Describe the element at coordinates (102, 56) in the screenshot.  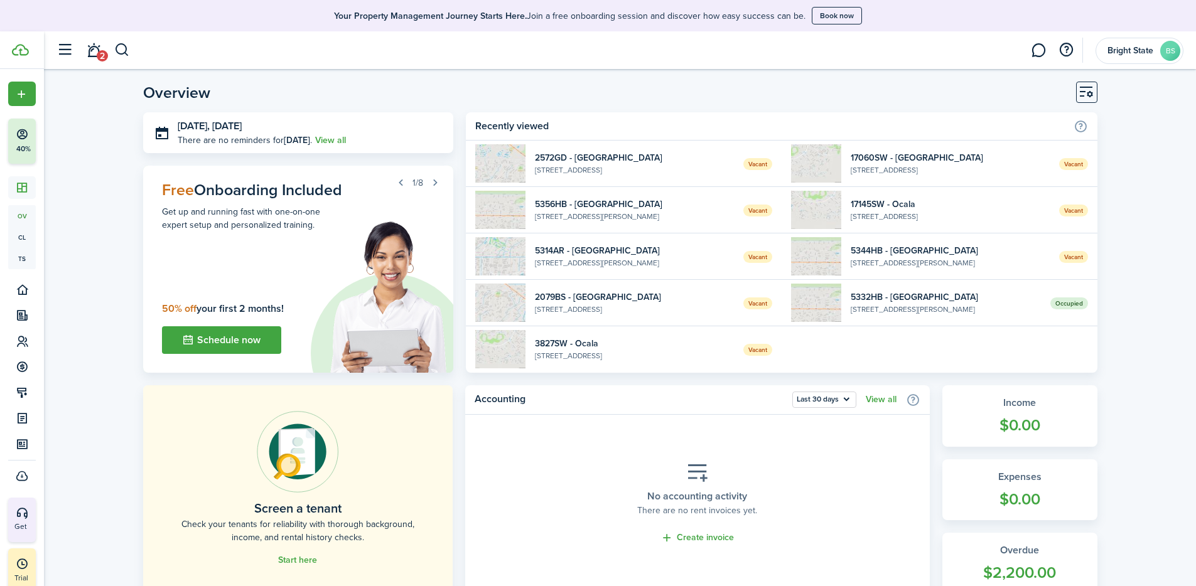
I see `span: 2` at that location.